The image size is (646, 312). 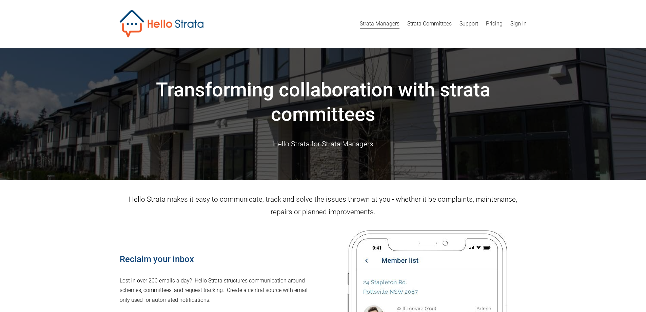 What do you see at coordinates (162, 24) in the screenshot?
I see `img: Hello Strata` at bounding box center [162, 24].